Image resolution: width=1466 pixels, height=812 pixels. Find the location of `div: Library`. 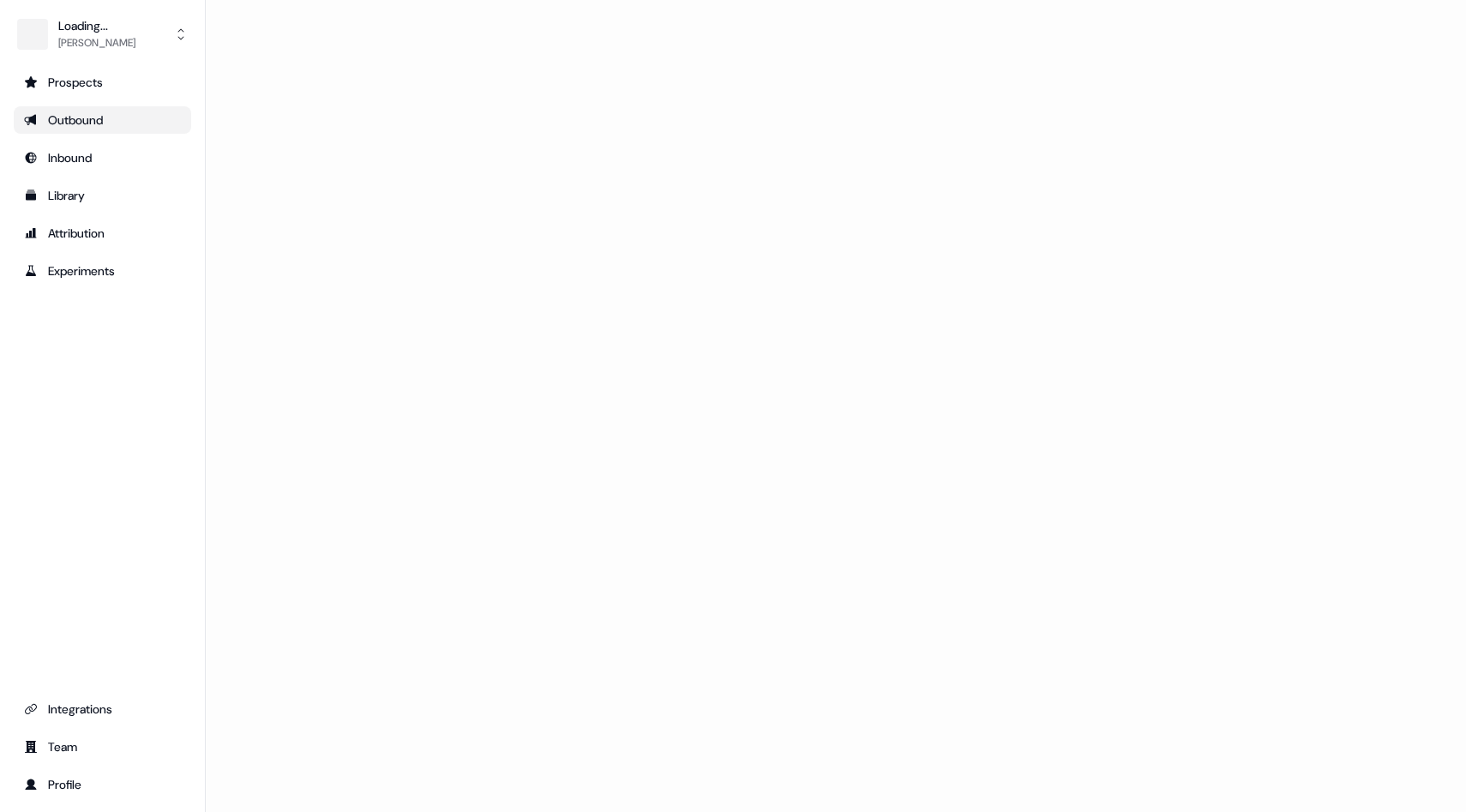

div: Library is located at coordinates (102, 195).